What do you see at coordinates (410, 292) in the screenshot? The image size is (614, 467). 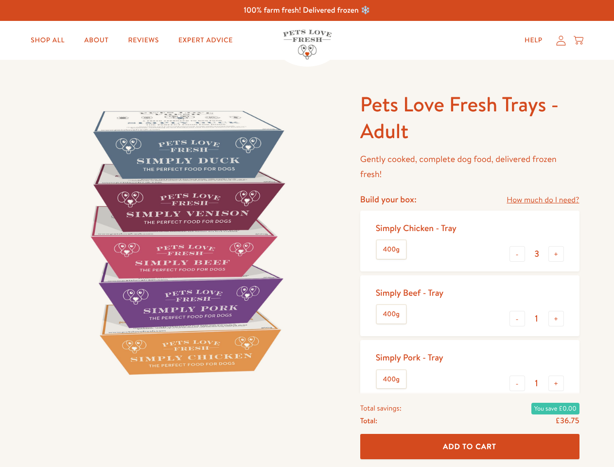 I see `div: Simply Beef - Tray` at bounding box center [410, 292].